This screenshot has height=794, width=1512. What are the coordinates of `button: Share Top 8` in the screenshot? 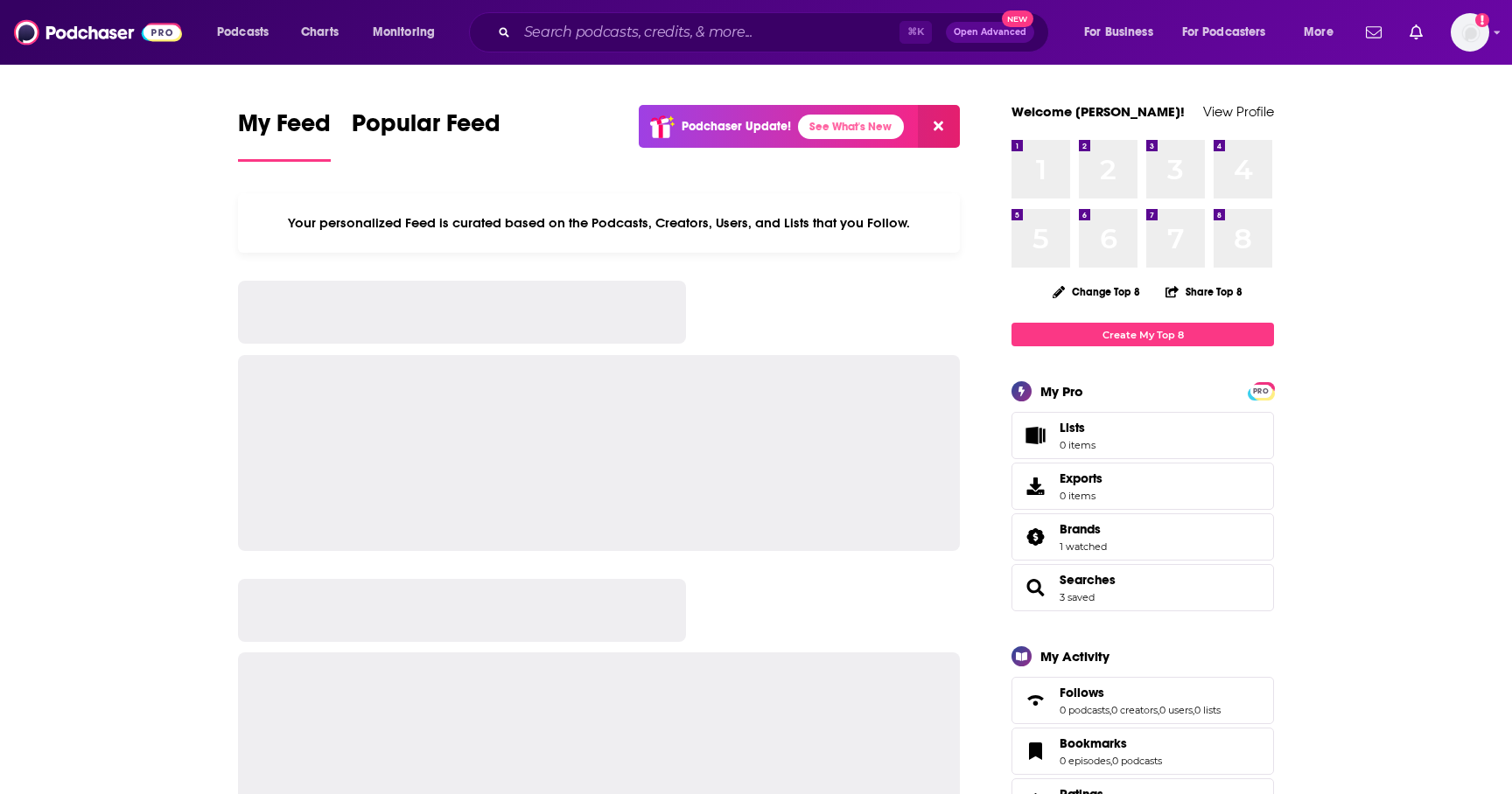 It's located at (1204, 291).